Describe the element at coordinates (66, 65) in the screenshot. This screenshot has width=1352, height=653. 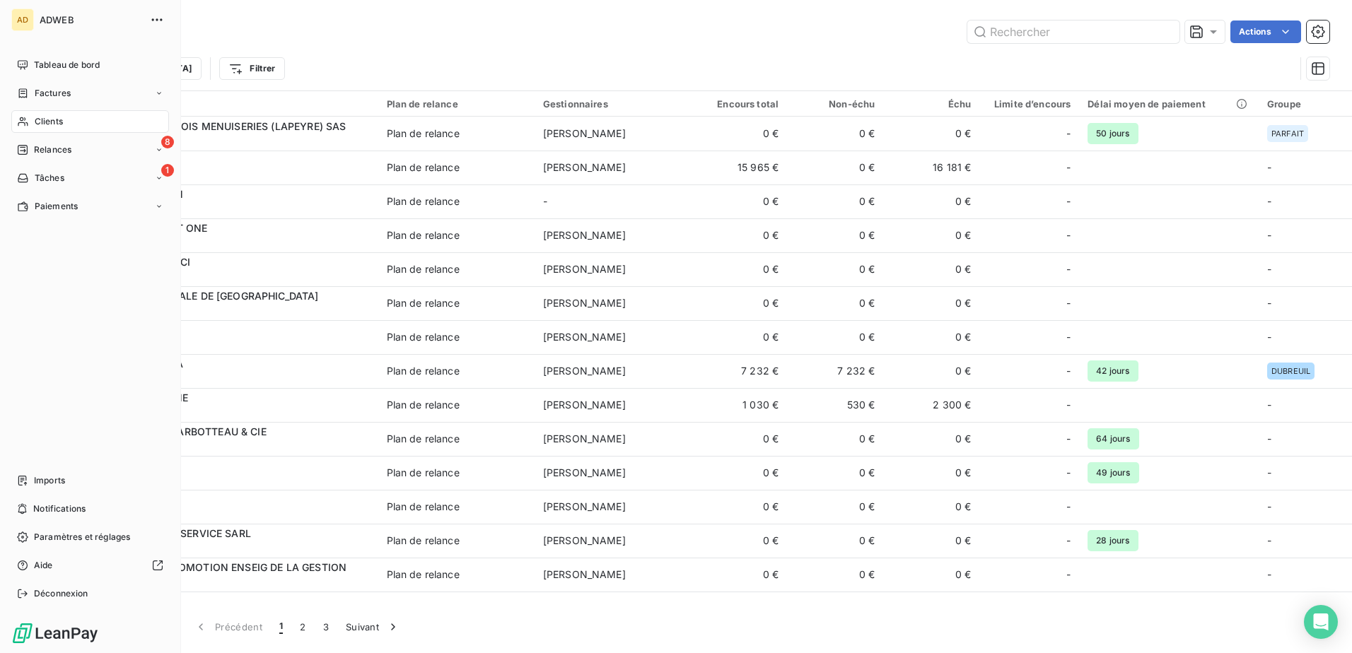
I see `span: Tableau de bord` at that location.